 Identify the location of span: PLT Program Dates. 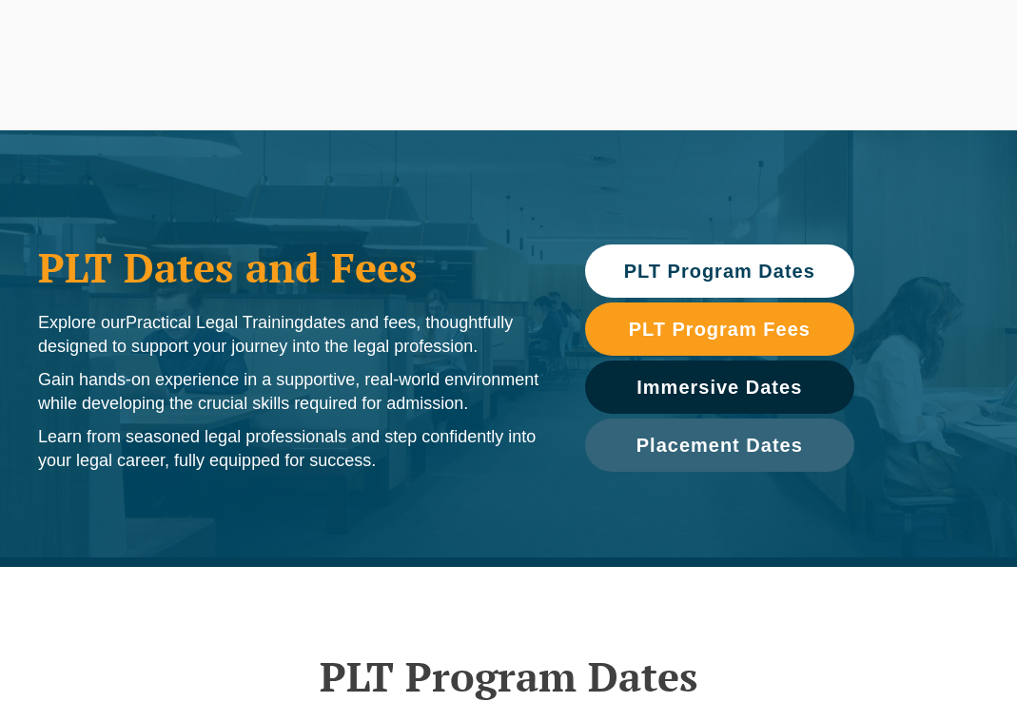
(719, 271).